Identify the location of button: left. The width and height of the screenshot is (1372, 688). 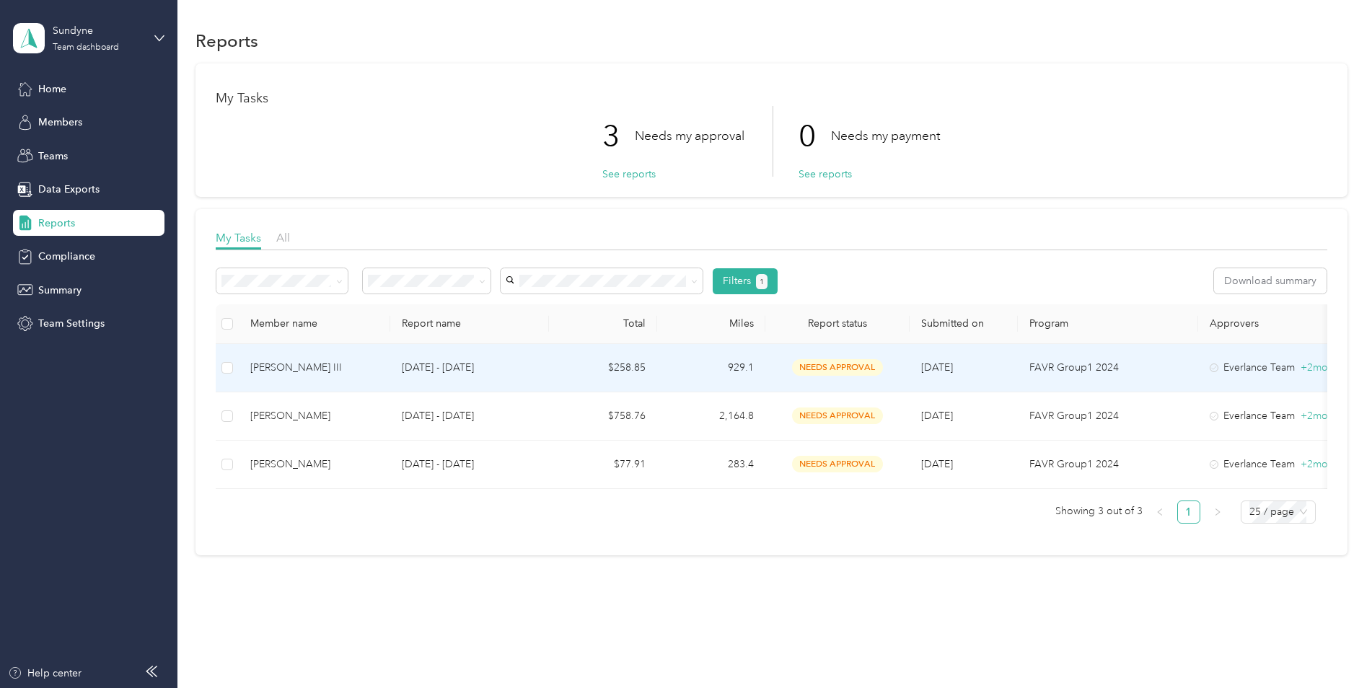
(1160, 512).